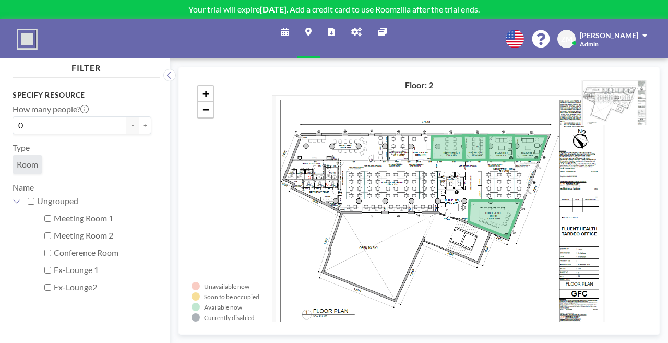  Describe the element at coordinates (27, 165) in the screenshot. I see `span: Room` at that location.